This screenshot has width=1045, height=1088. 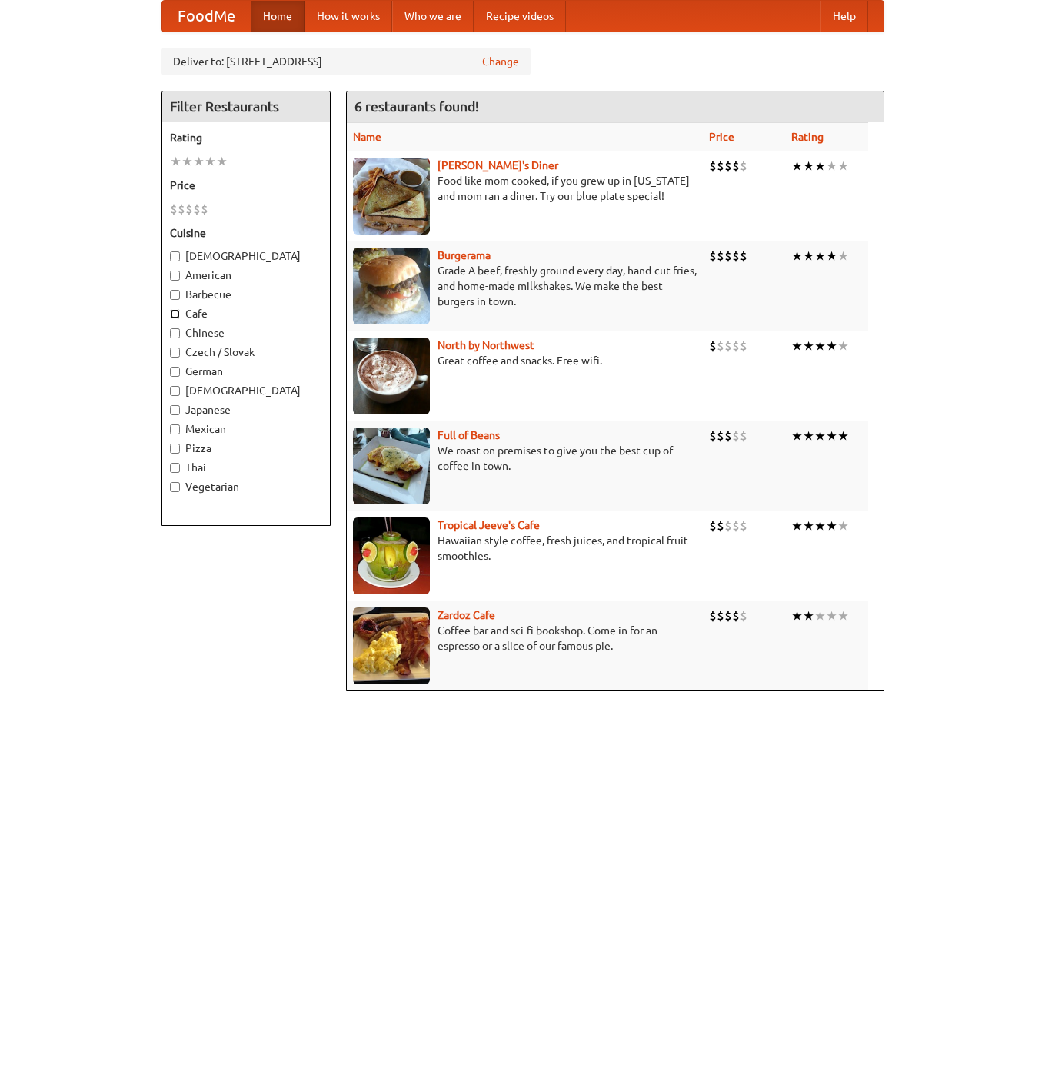 What do you see at coordinates (391, 646) in the screenshot?
I see `img: zardoz.jpg` at bounding box center [391, 646].